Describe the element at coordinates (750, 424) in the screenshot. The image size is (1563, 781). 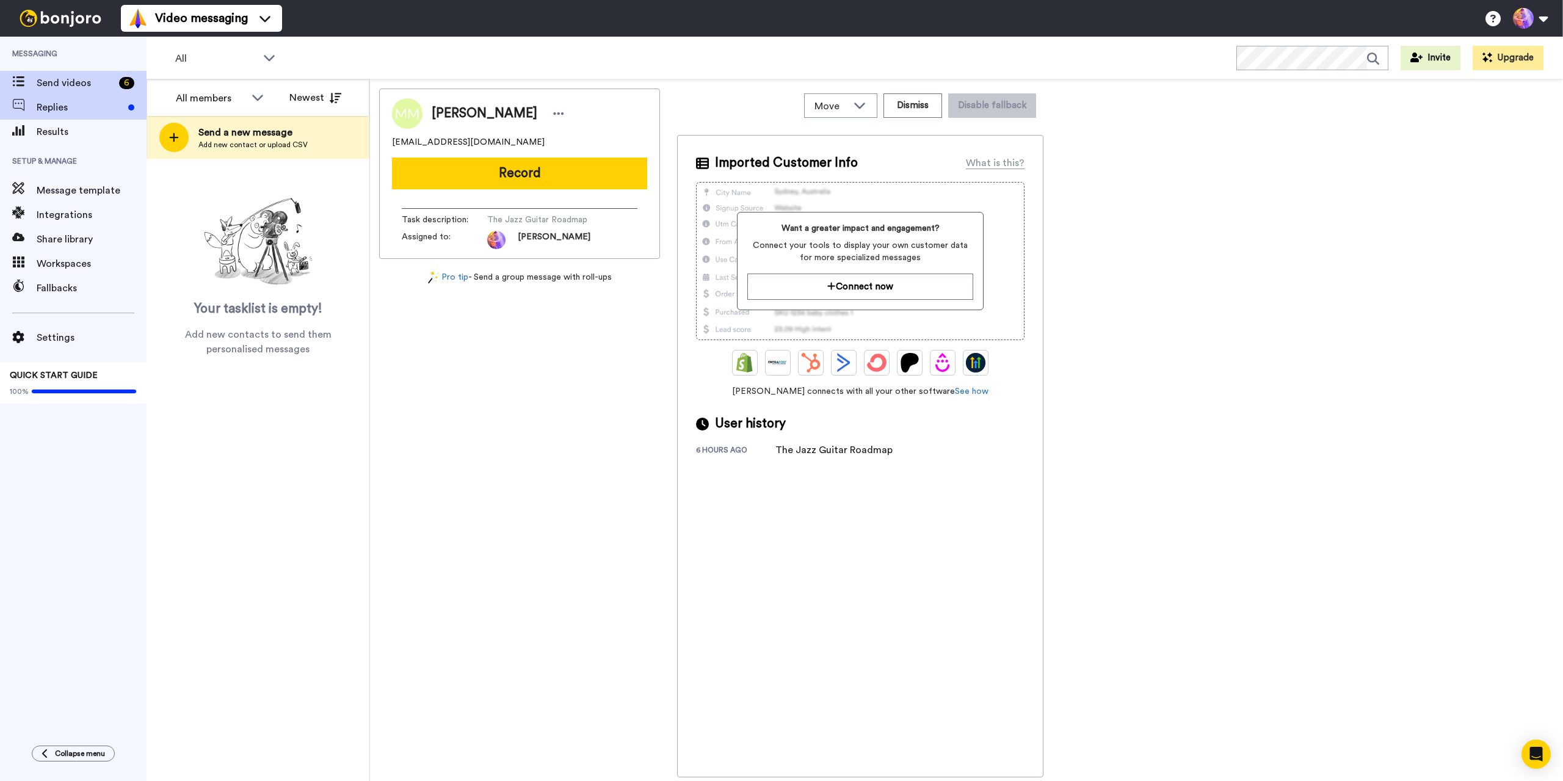
I see `span: User history` at that location.